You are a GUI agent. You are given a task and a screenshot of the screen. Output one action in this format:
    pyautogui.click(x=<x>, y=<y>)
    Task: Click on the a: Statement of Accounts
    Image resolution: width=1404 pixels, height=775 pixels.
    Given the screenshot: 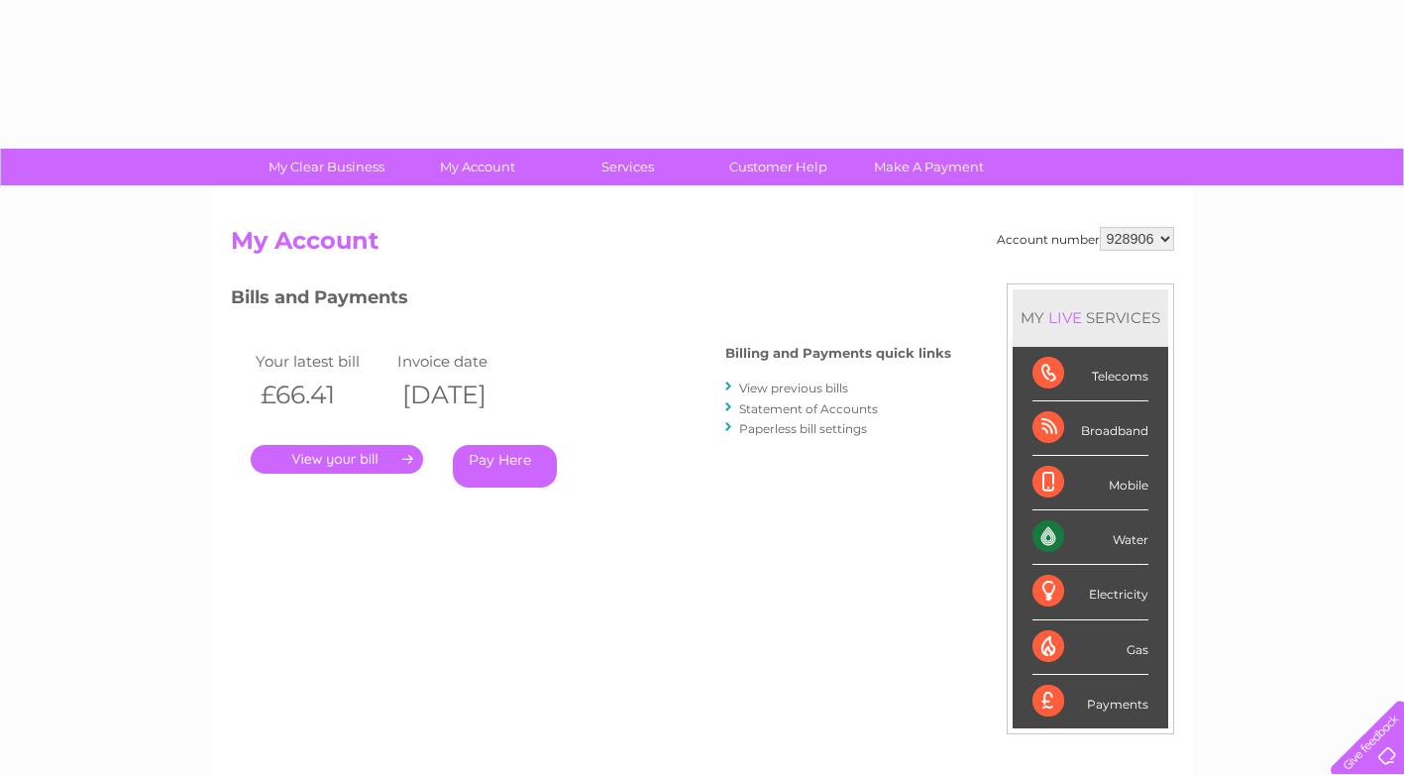 What is the action you would take?
    pyautogui.click(x=809, y=408)
    